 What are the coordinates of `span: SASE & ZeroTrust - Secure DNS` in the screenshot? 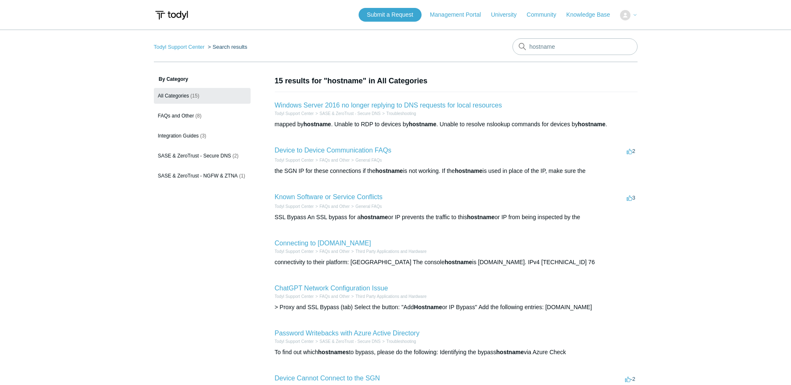 It's located at (195, 156).